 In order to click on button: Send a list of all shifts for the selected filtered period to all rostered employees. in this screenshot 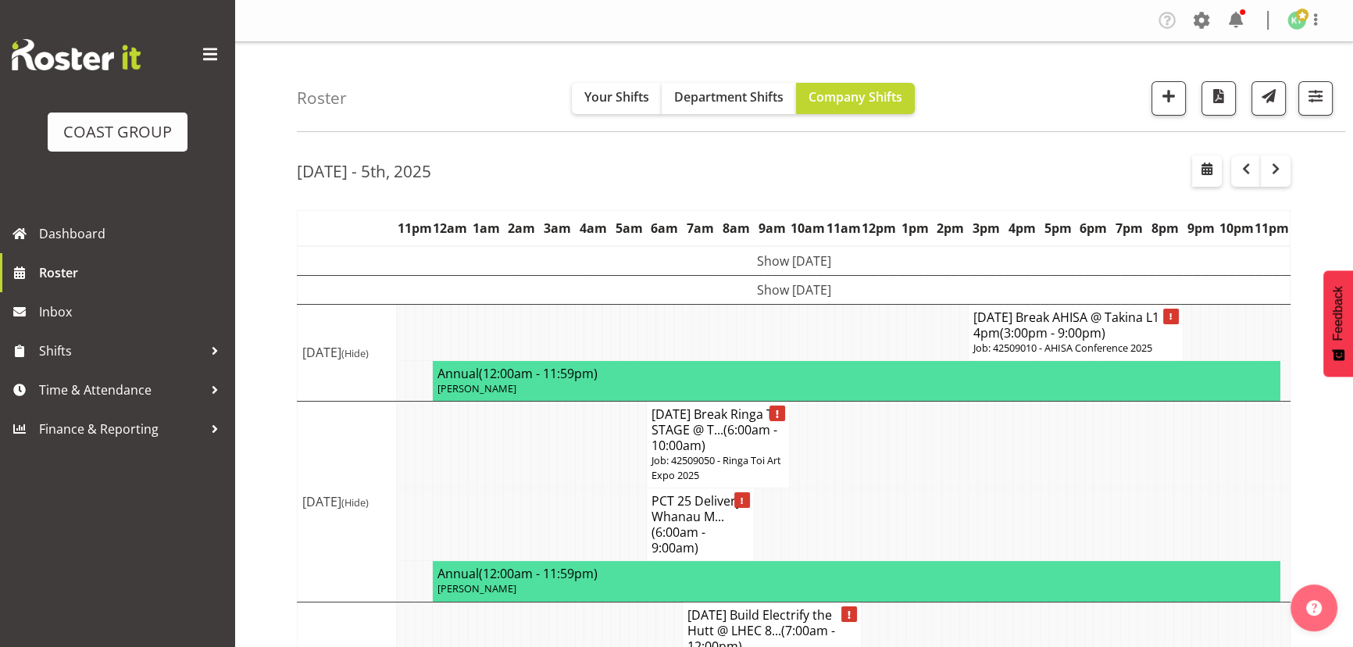, I will do `click(1269, 98)`.